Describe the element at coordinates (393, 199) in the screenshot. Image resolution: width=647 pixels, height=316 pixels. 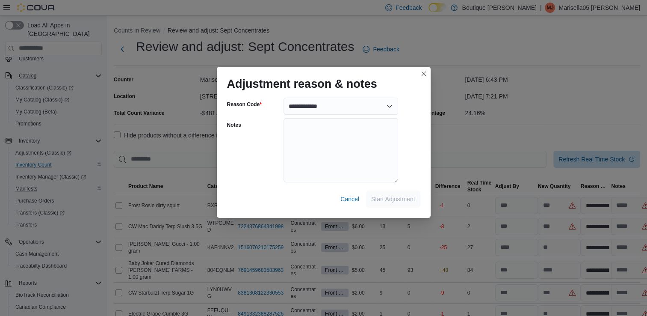
I see `span: Start Adjustment` at that location.